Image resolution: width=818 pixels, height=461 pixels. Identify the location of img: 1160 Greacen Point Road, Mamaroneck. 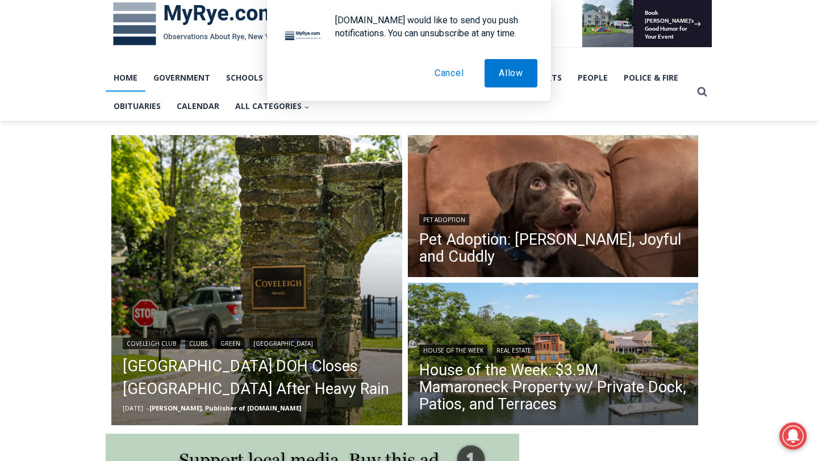
(554, 356).